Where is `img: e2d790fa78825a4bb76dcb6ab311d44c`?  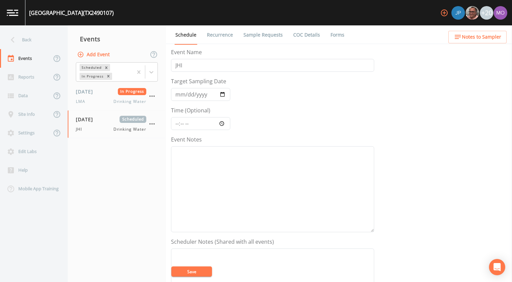 img: e2d790fa78825a4bb76dcb6ab311d44c is located at coordinates (473, 13).